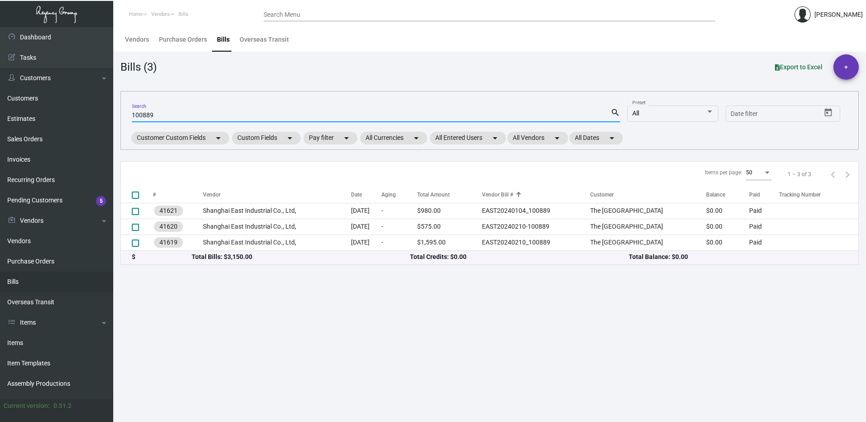  What do you see at coordinates (536, 211) in the screenshot?
I see `td: EAST20240104_100889` at bounding box center [536, 211].